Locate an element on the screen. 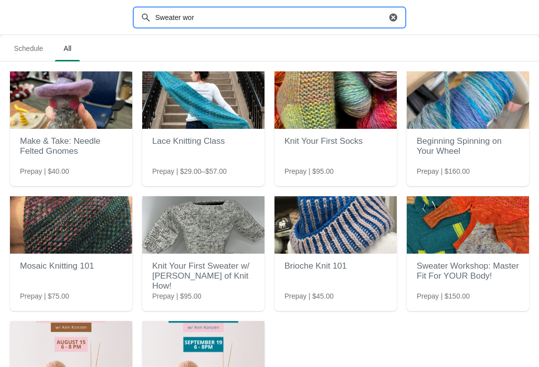 Image resolution: width=539 pixels, height=367 pixels. h2: Sweater Workshop: Master Fit For YOUR Body! is located at coordinates (468, 271).